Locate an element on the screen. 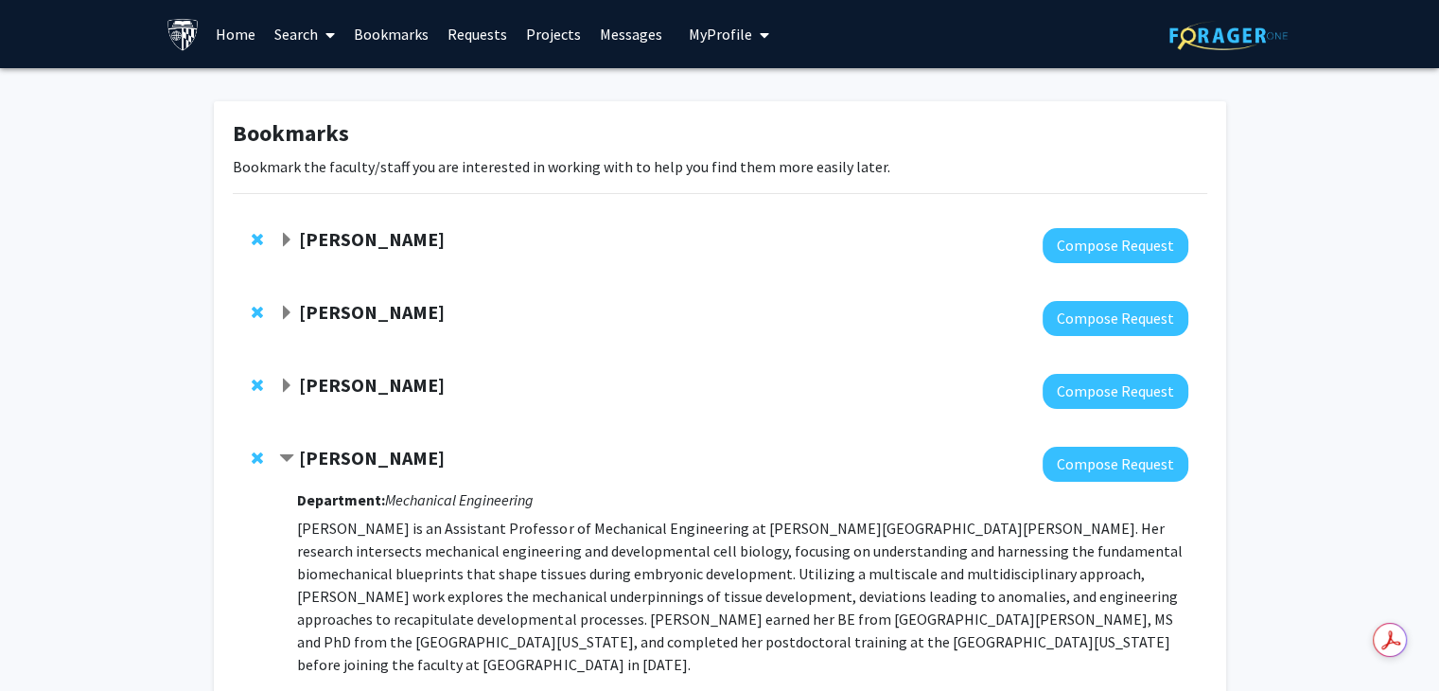 The image size is (1439, 691). button: Compose Request to Ishan Barman is located at coordinates (1115, 391).